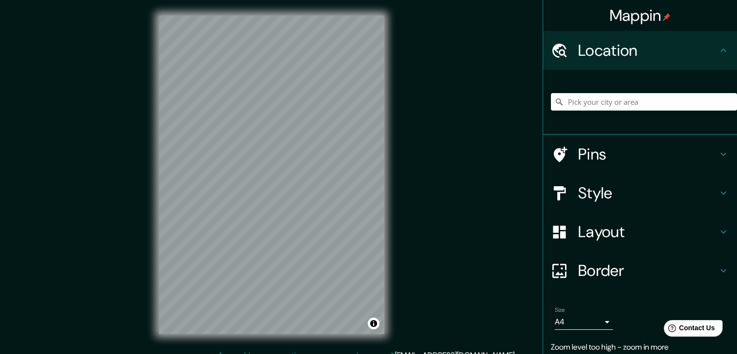  Describe the element at coordinates (648, 232) in the screenshot. I see `h4: Layout` at that location.